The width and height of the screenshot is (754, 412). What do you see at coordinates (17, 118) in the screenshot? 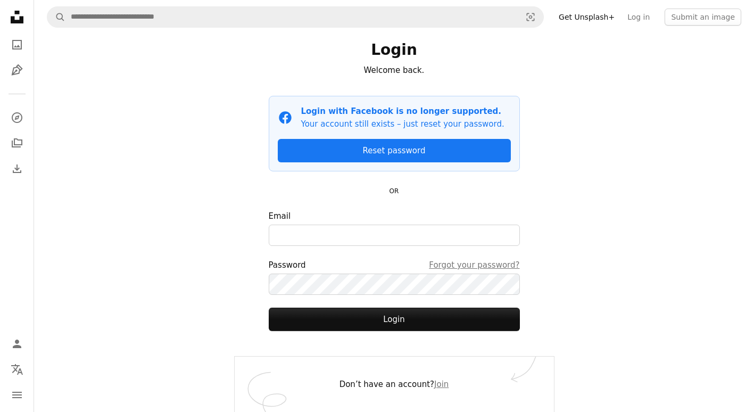
I see `a: Explore` at bounding box center [17, 118].